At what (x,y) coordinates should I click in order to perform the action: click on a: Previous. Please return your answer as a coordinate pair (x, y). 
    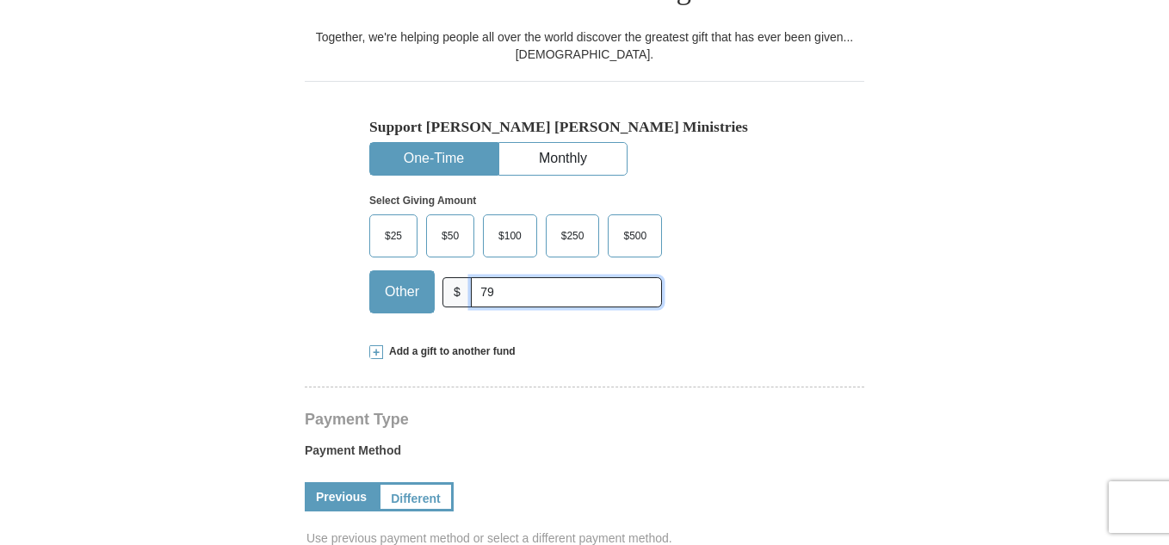
    Looking at the image, I should click on (341, 497).